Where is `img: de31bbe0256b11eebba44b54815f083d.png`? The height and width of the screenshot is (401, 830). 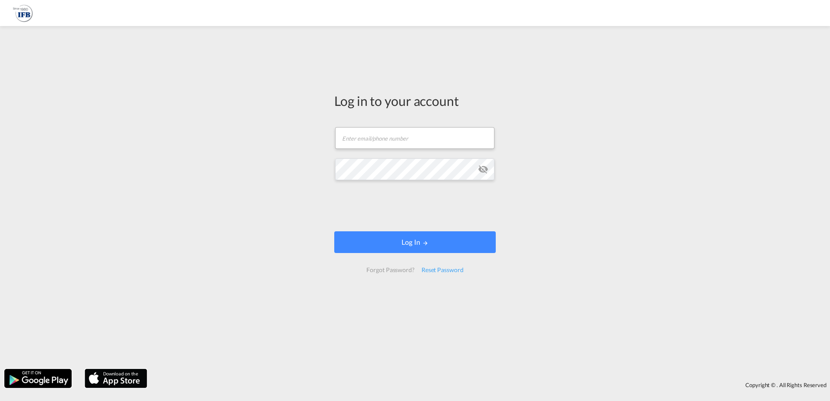 img: de31bbe0256b11eebba44b54815f083d.png is located at coordinates (23, 13).